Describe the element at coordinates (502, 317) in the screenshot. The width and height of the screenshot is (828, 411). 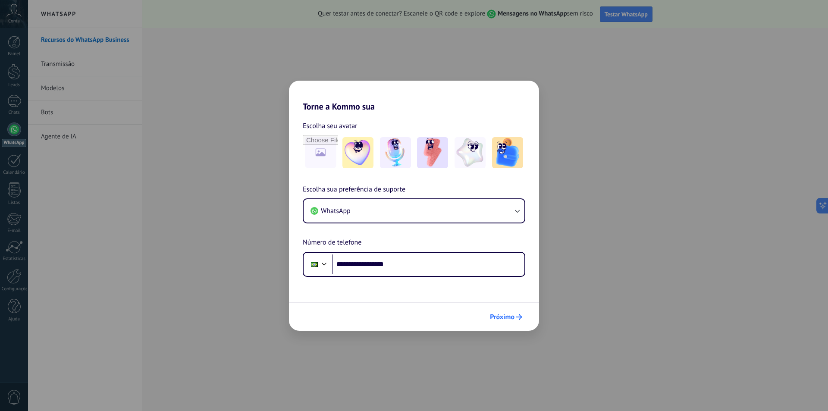
I see `span: Próximo` at that location.